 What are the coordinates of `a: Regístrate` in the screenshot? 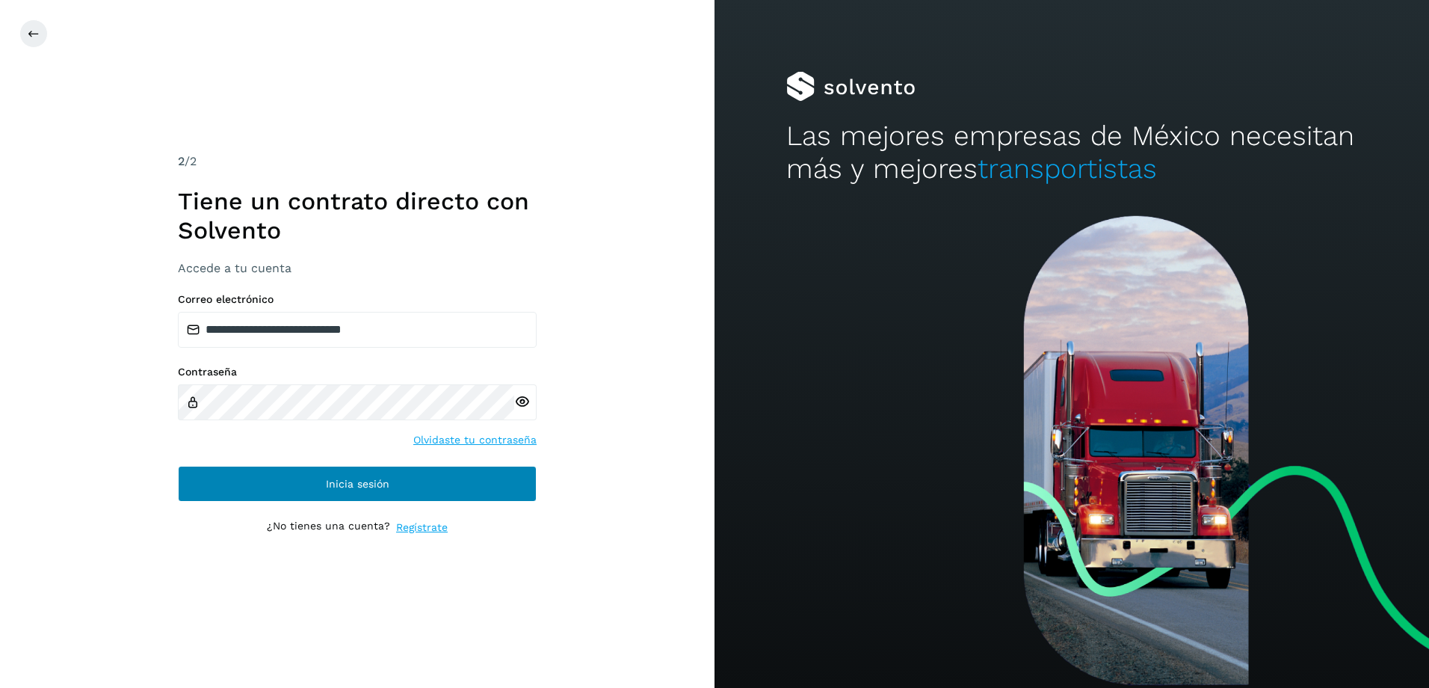 It's located at (422, 527).